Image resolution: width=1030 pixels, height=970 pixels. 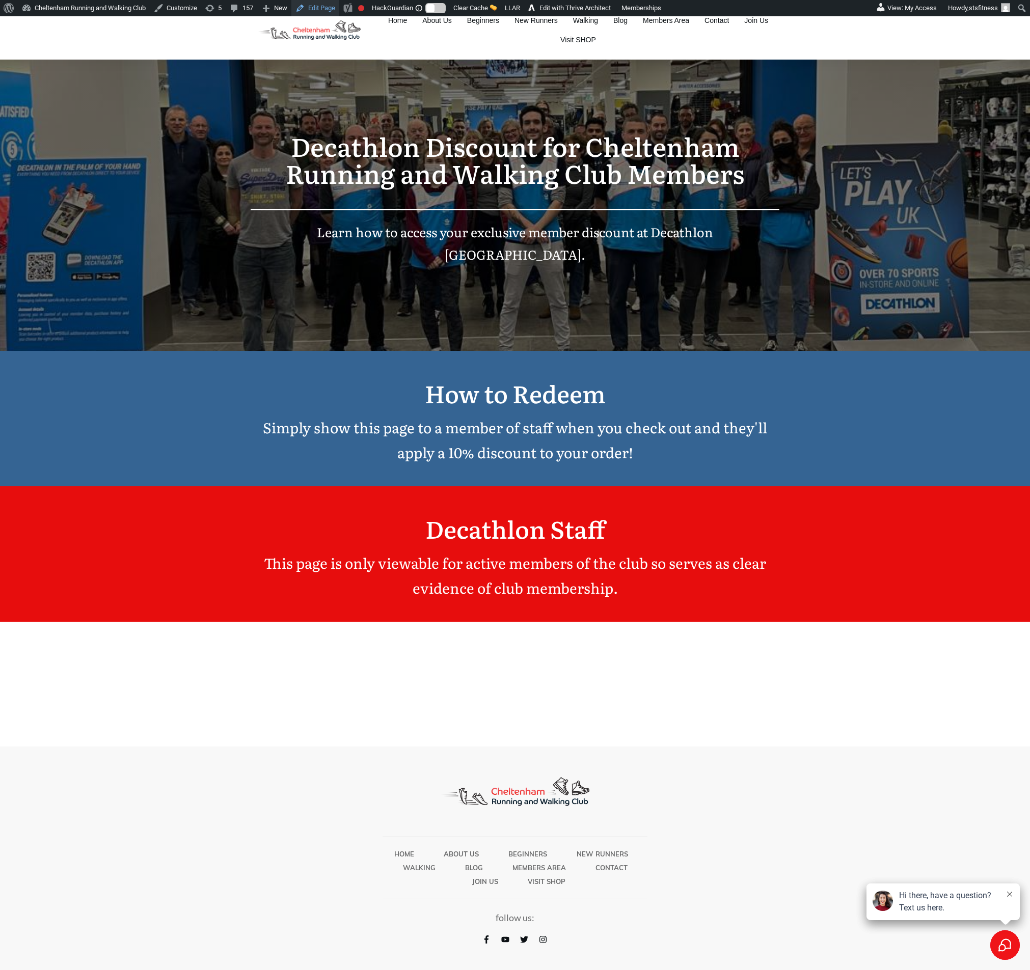 I want to click on span: Clear Cache, so click(x=471, y=8).